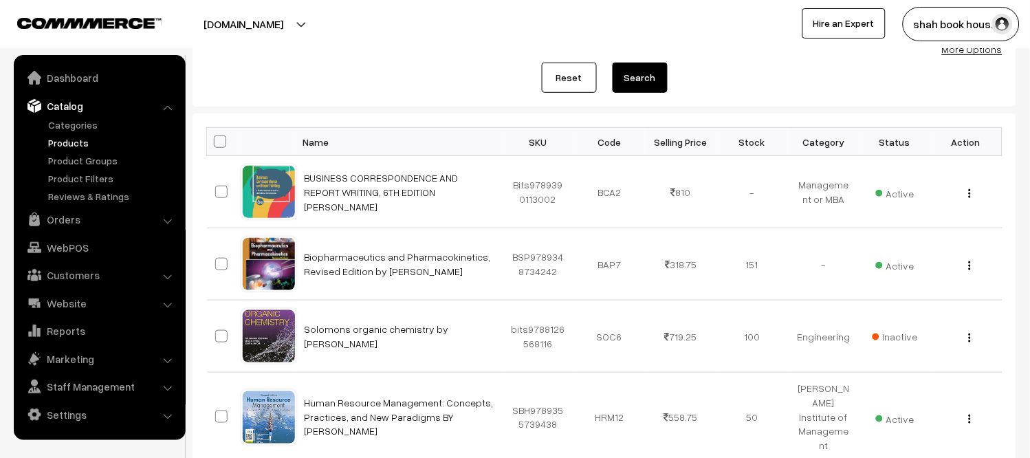 This screenshot has height=458, width=1030. I want to click on button: Search, so click(640, 78).